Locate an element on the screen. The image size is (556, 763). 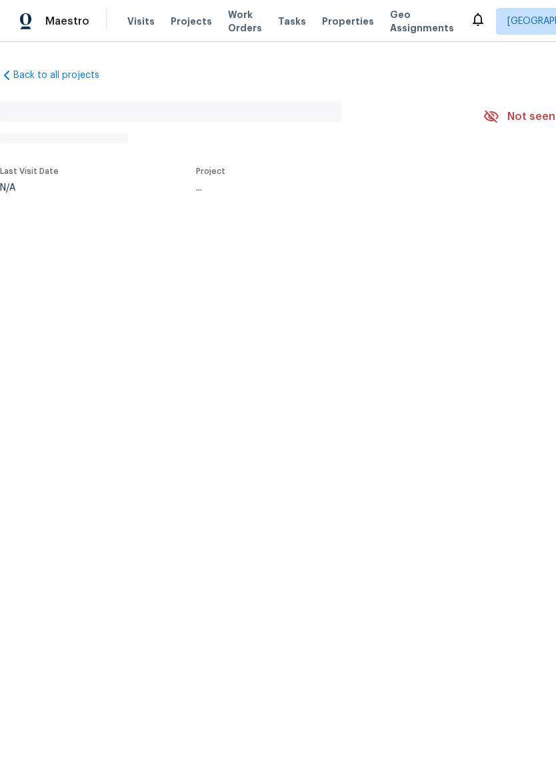
span: Maestro is located at coordinates (67, 21).